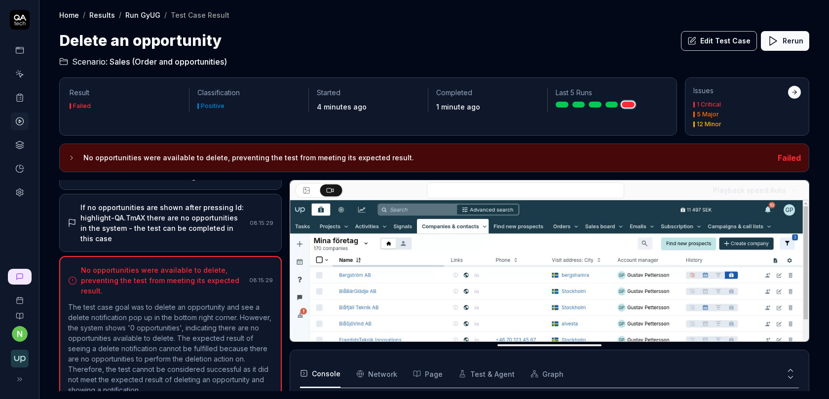 Image resolution: width=829 pixels, height=399 pixels. What do you see at coordinates (20, 334) in the screenshot?
I see `span: n` at bounding box center [20, 334].